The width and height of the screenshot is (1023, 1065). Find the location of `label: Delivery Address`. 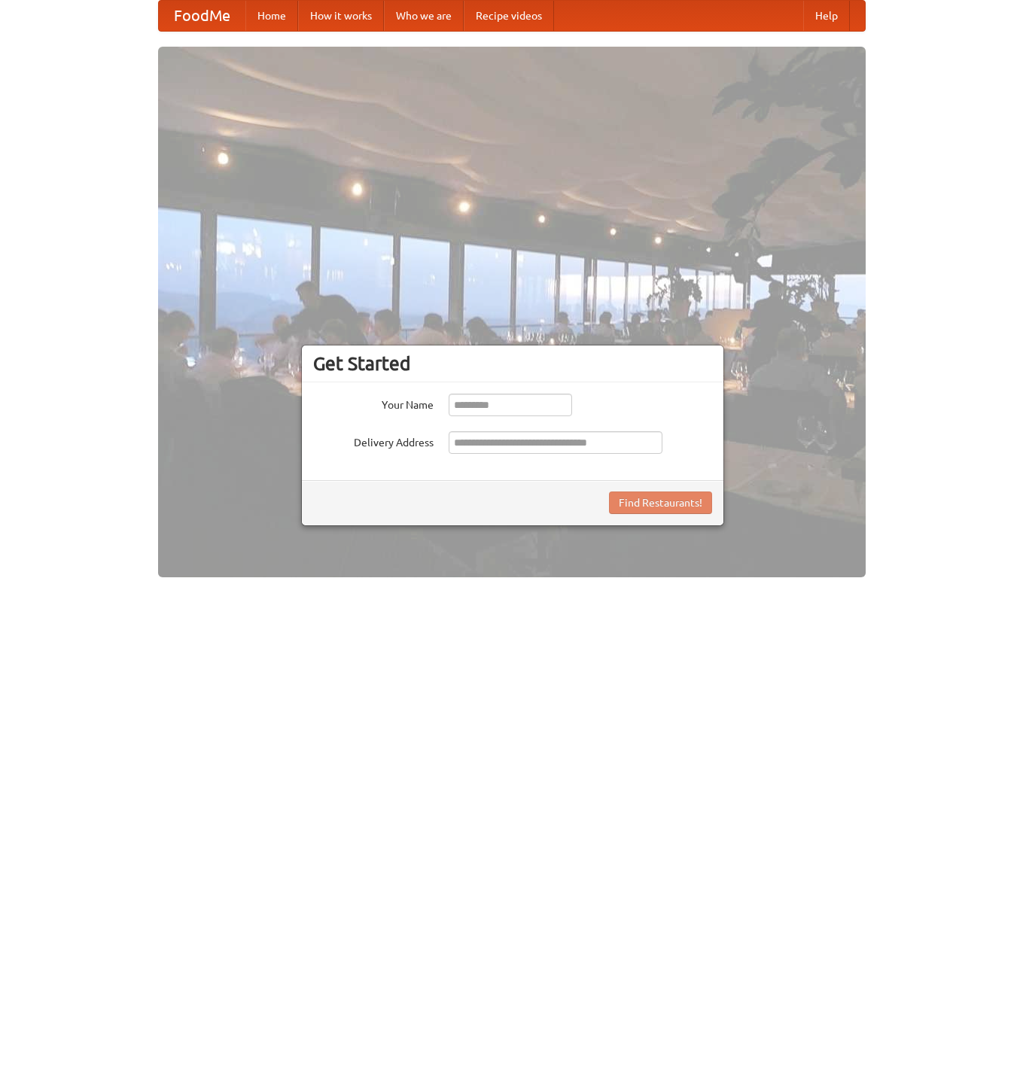

label: Delivery Address is located at coordinates (373, 440).